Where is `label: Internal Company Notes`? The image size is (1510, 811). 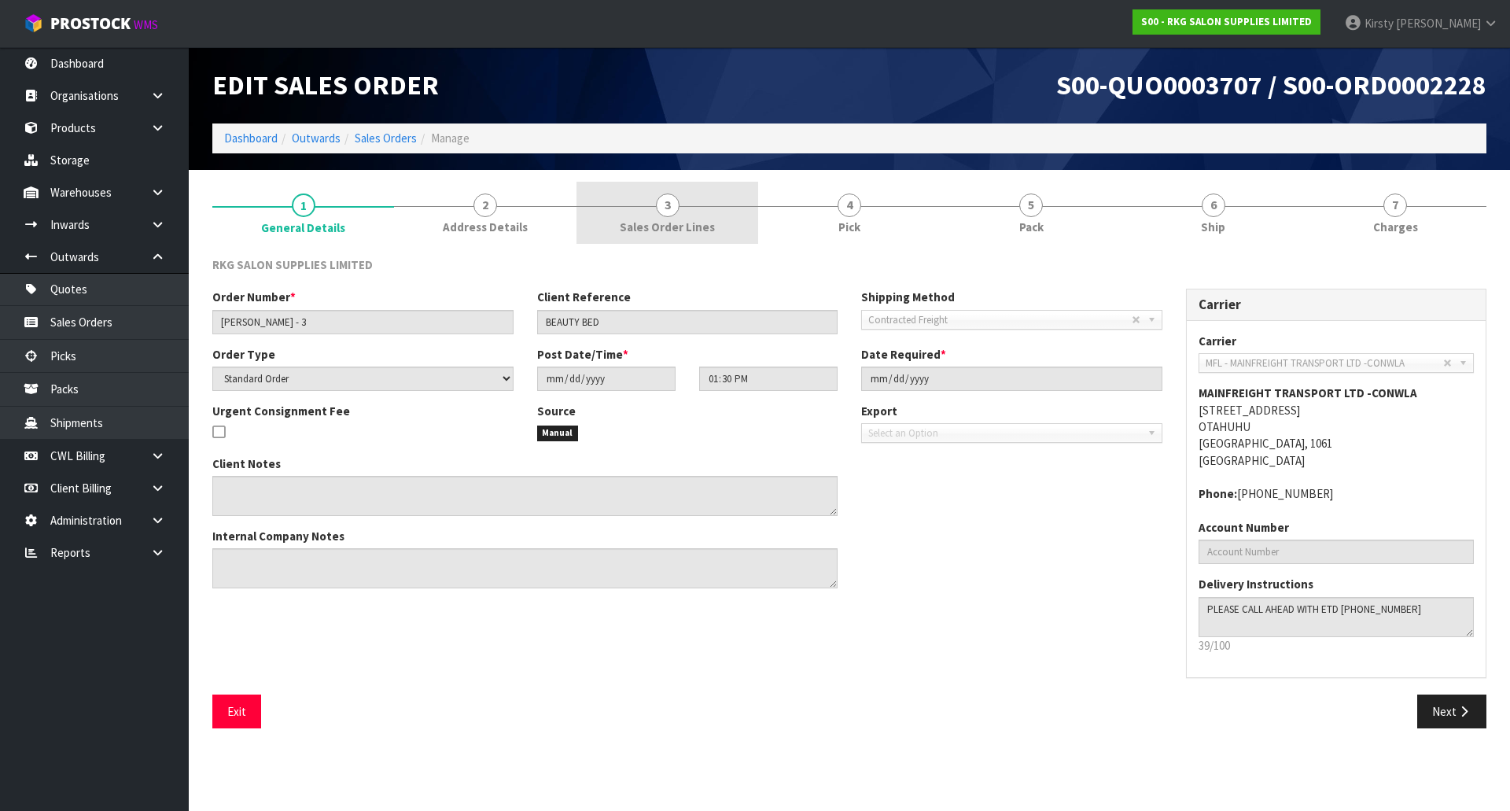 label: Internal Company Notes is located at coordinates (278, 535).